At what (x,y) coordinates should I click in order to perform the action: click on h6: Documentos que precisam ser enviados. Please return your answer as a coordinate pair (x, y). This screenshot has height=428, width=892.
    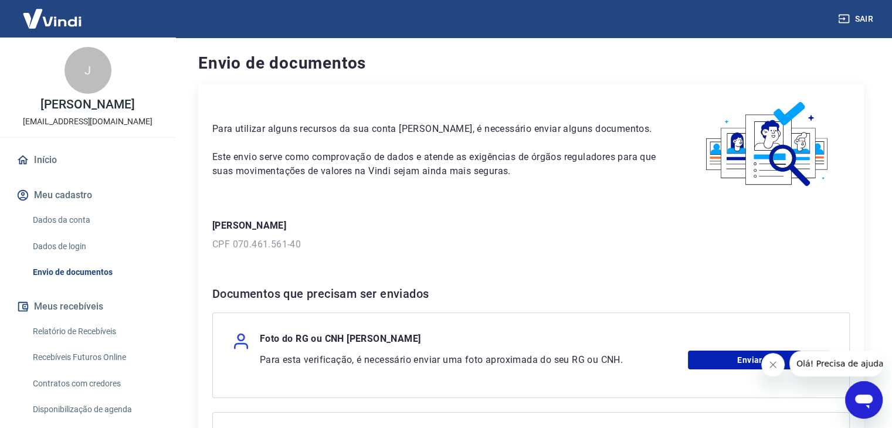
    Looking at the image, I should click on (531, 294).